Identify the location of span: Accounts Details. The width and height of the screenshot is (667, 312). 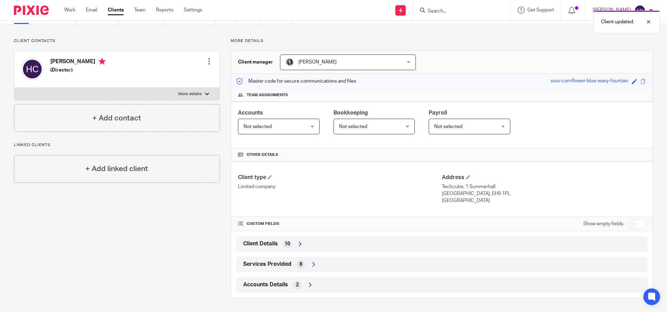
(265, 285).